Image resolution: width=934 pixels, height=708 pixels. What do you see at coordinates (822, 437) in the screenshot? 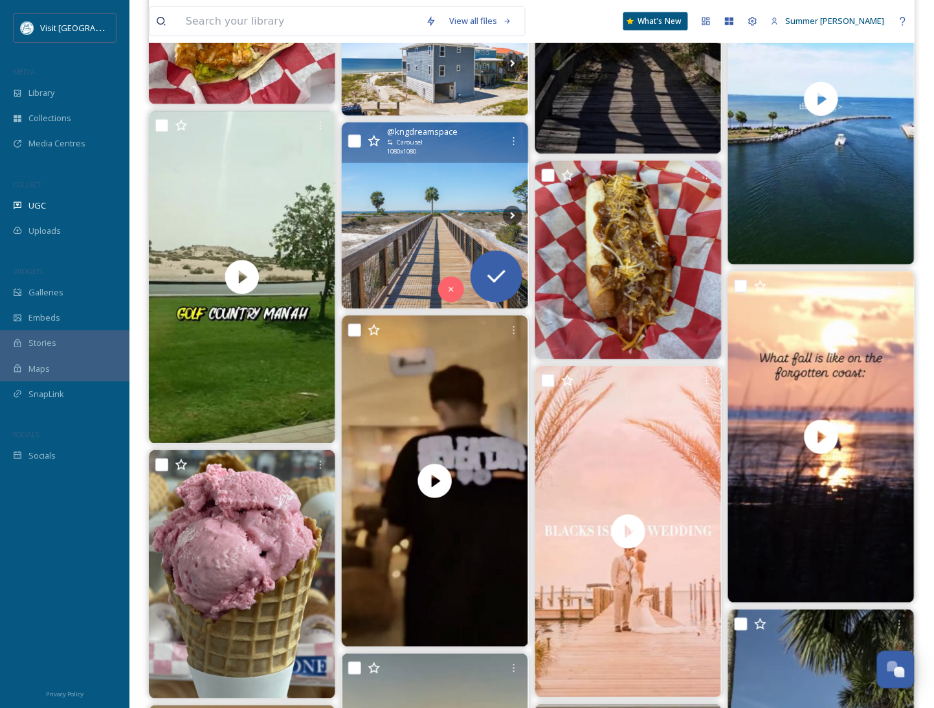
I see `video: Welcome fall! It’s that time of year where the sunsets are always golden and the fish bite is alw...` at bounding box center [822, 437].